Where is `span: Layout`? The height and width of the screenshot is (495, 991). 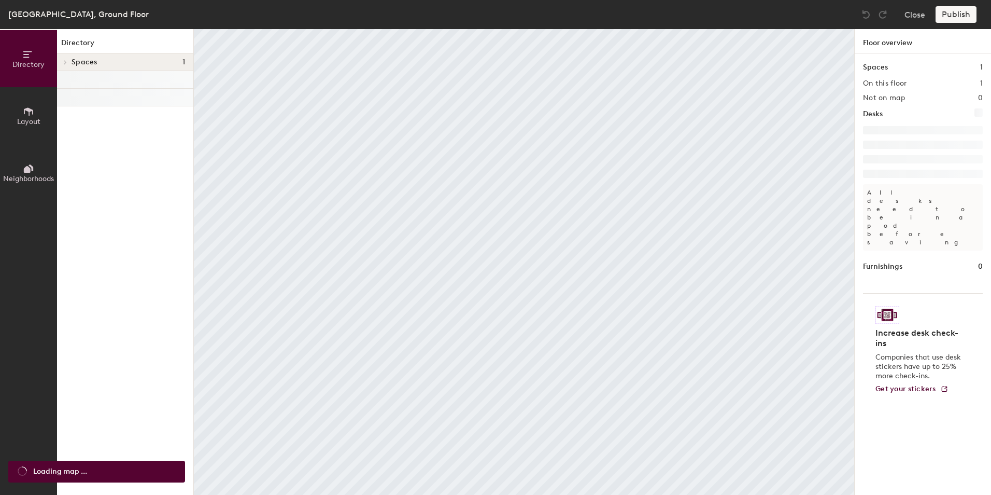 span: Layout is located at coordinates (29, 121).